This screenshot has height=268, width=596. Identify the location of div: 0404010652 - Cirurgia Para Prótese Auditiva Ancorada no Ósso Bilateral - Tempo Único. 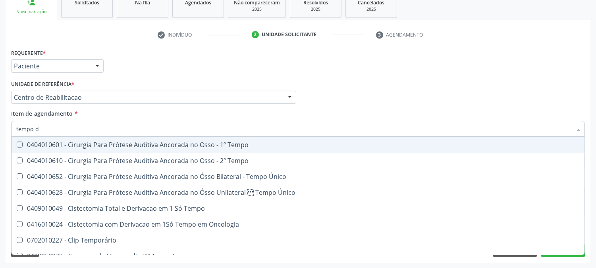
(300, 176).